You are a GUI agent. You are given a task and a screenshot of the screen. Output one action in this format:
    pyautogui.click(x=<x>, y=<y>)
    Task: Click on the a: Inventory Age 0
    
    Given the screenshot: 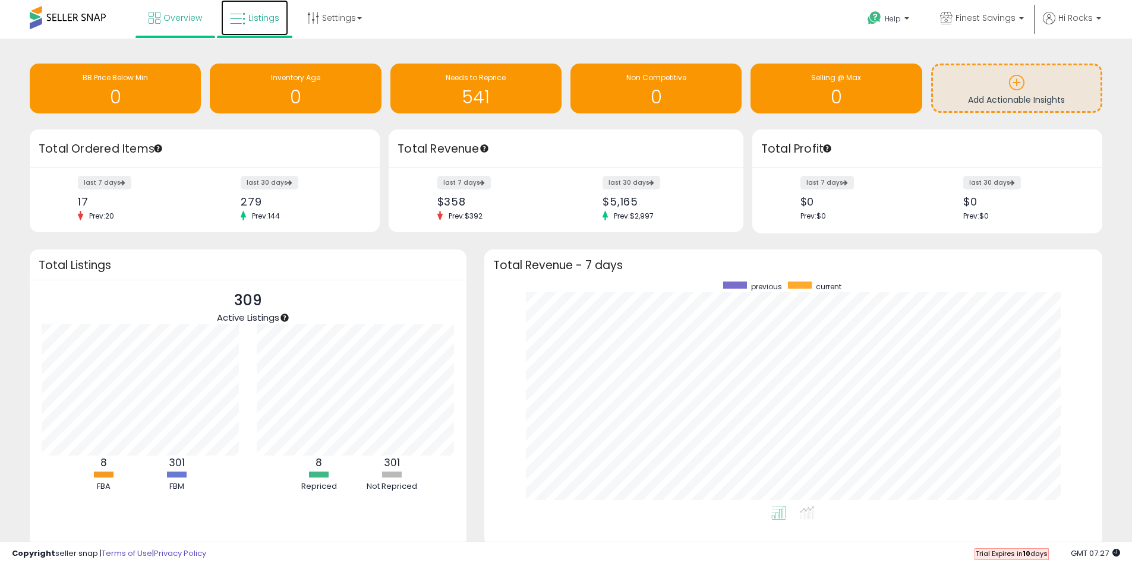 What is the action you would take?
    pyautogui.click(x=295, y=89)
    